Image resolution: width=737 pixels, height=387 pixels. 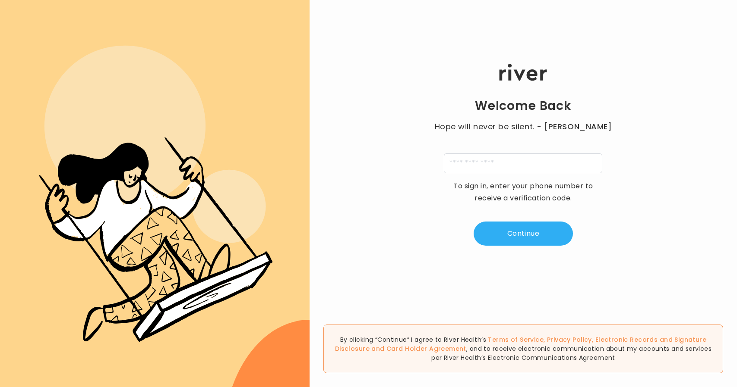 What do you see at coordinates (520, 344) in the screenshot?
I see `span: , , and` at bounding box center [520, 344].